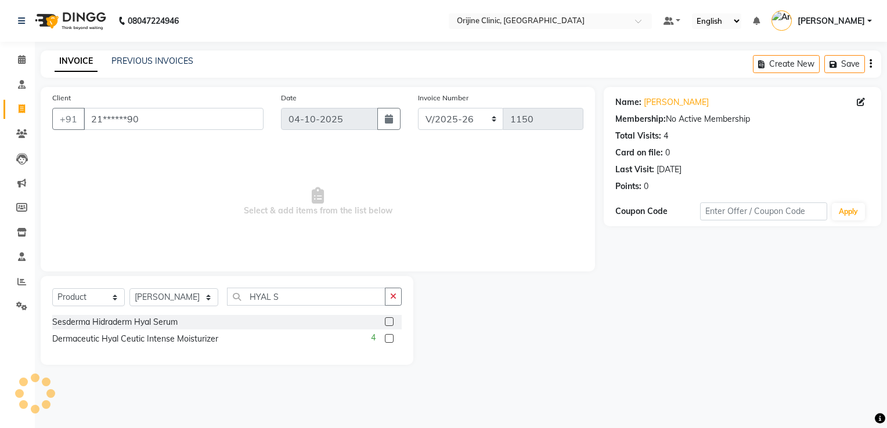 This screenshot has width=887, height=428. I want to click on div: Dermaceutic Hyal Ceutic Intense Moisturizer, so click(135, 339).